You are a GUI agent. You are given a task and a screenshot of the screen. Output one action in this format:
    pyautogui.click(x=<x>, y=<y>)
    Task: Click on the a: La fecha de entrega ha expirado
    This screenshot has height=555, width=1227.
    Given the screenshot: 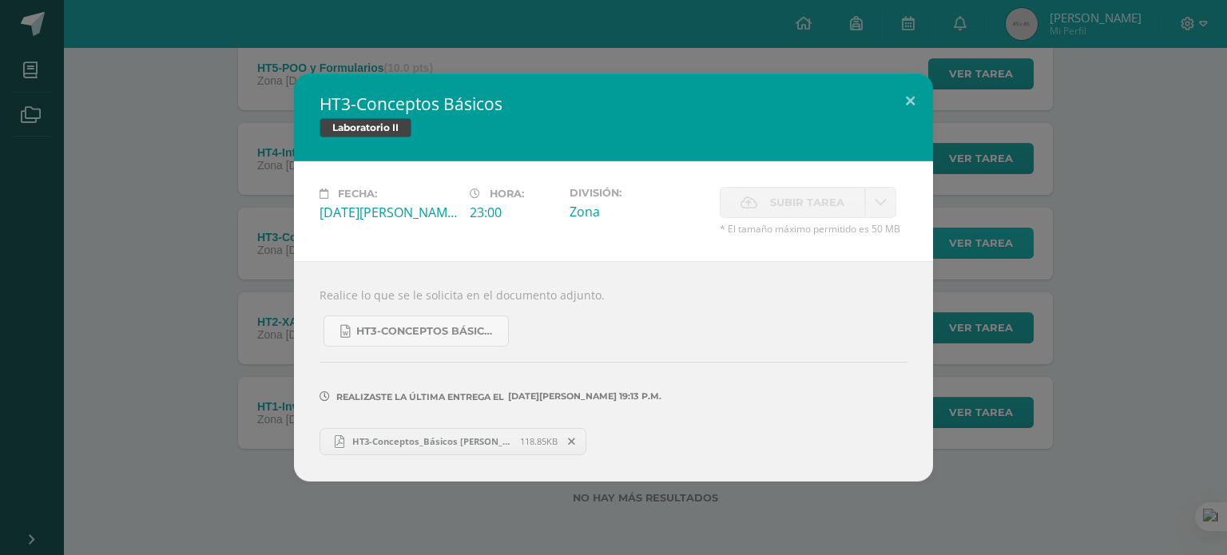 What is the action you would take?
    pyautogui.click(x=880, y=202)
    